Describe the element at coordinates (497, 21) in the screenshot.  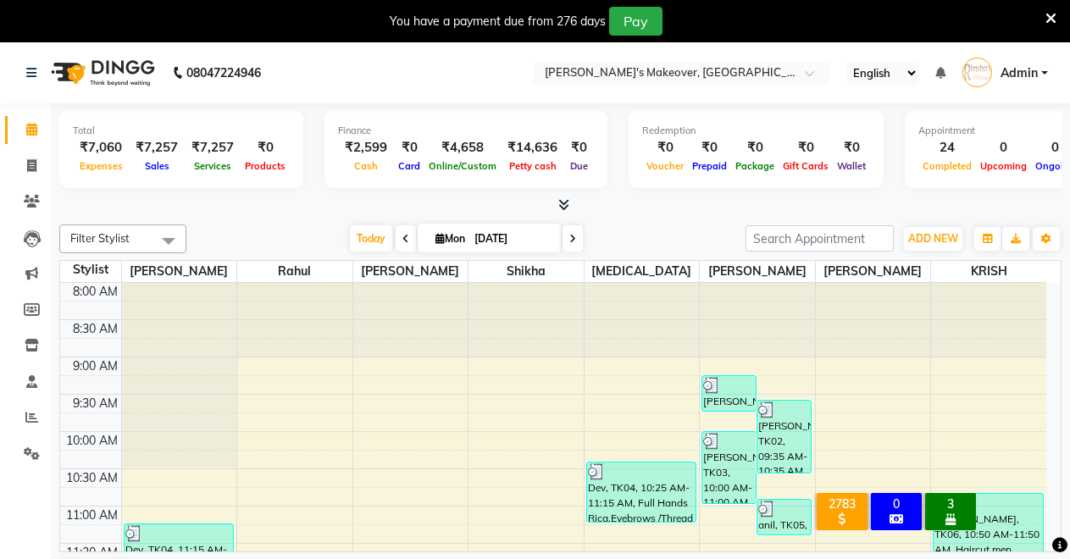
I see `div: You have a payment due from 276 days` at that location.